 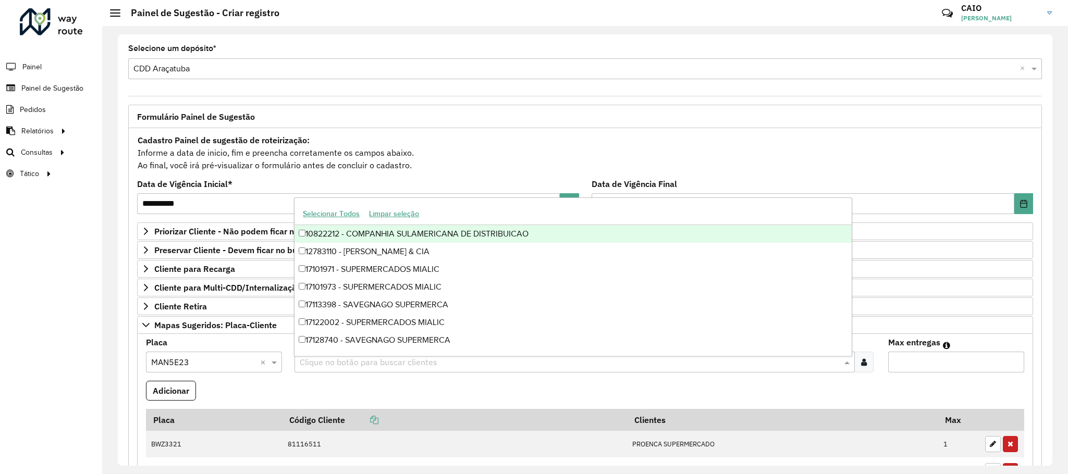 I want to click on label: Max entregas, so click(x=914, y=343).